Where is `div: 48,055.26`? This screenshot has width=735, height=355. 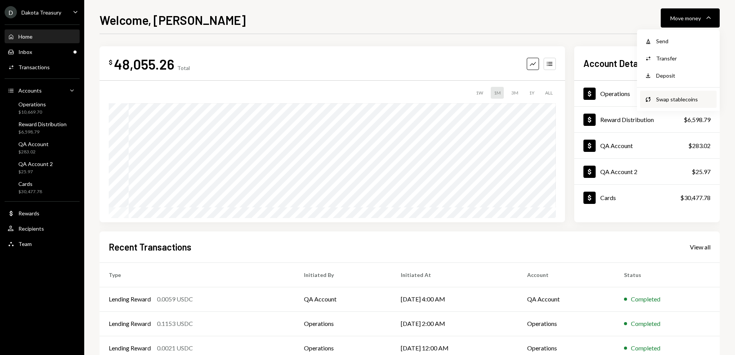 div: 48,055.26 is located at coordinates (144, 64).